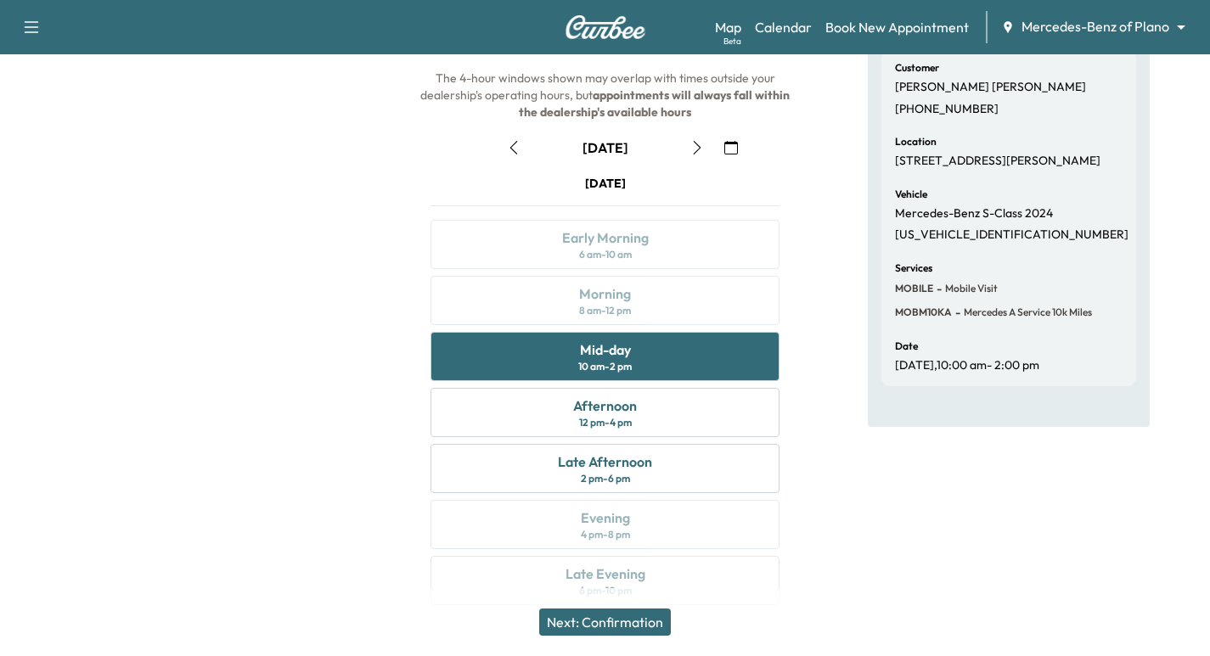 The height and width of the screenshot is (656, 1210). What do you see at coordinates (783, 27) in the screenshot?
I see `a: Calendar` at bounding box center [783, 27].